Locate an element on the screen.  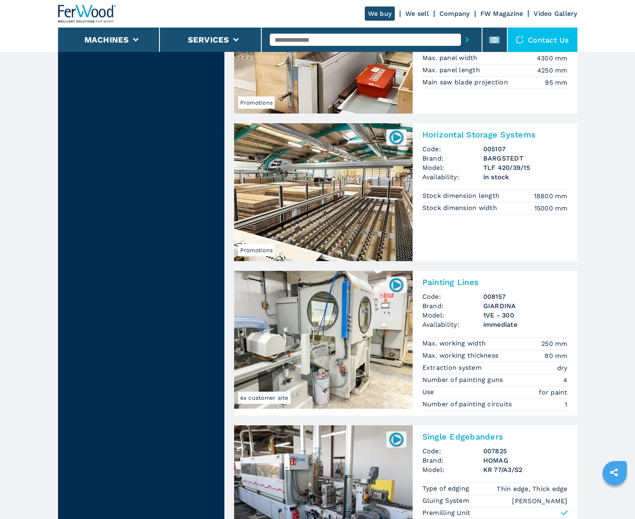
a: sharethis is located at coordinates (614, 472).